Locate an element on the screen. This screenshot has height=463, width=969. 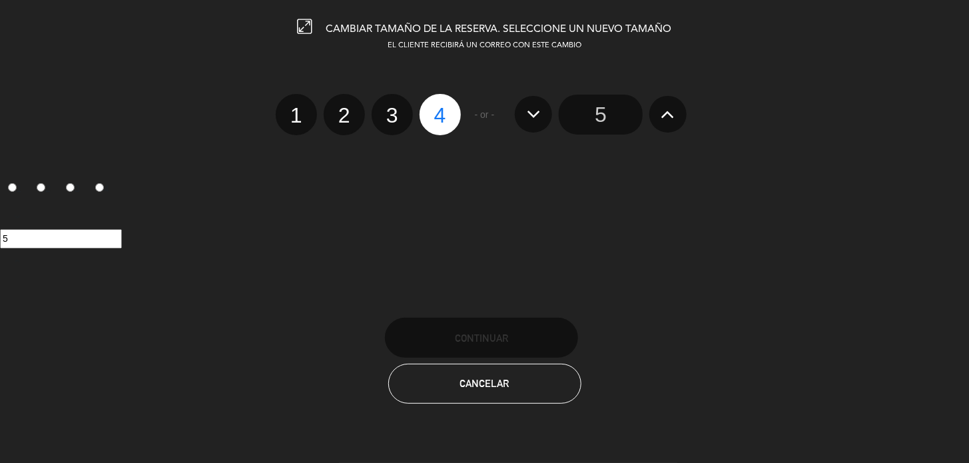
button: Cancelar is located at coordinates (485, 384).